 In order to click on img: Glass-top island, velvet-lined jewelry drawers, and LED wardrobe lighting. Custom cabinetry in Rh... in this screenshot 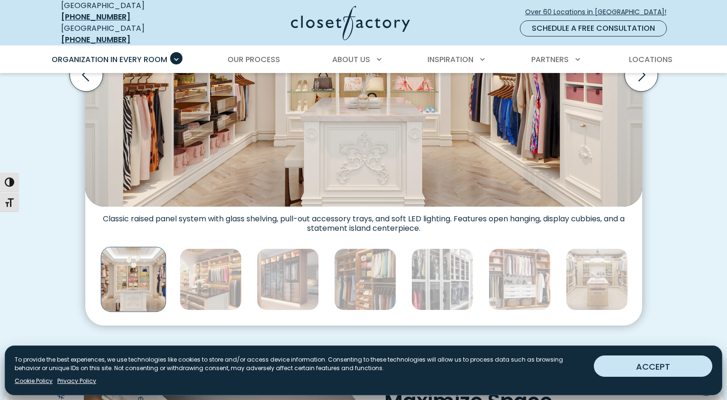, I will do `click(596, 279)`.